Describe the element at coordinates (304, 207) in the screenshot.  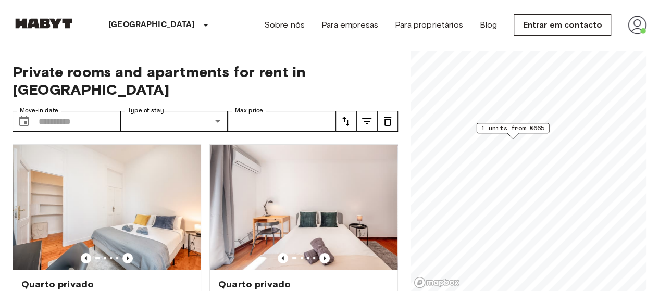
I see `img: Marketing picture of unit PT-17-003-001-04H` at that location.